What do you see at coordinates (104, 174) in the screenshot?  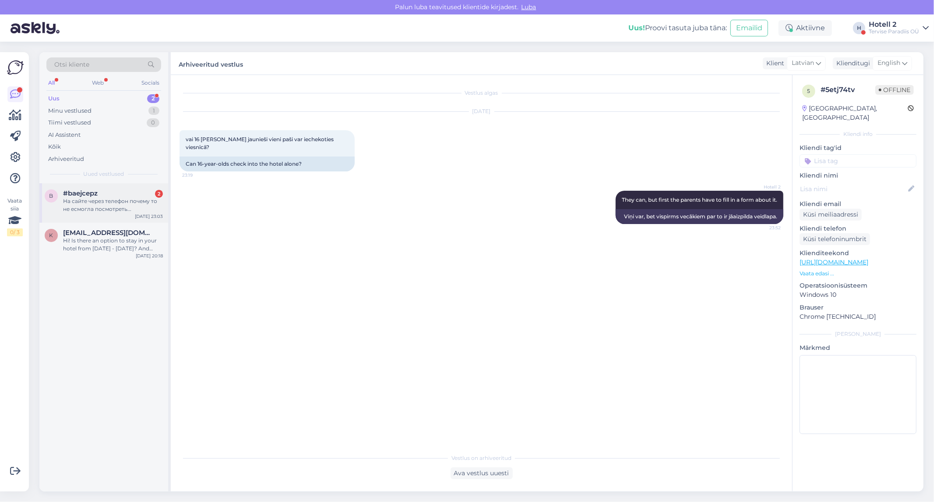 I see `span: Uued vestlused` at bounding box center [104, 174].